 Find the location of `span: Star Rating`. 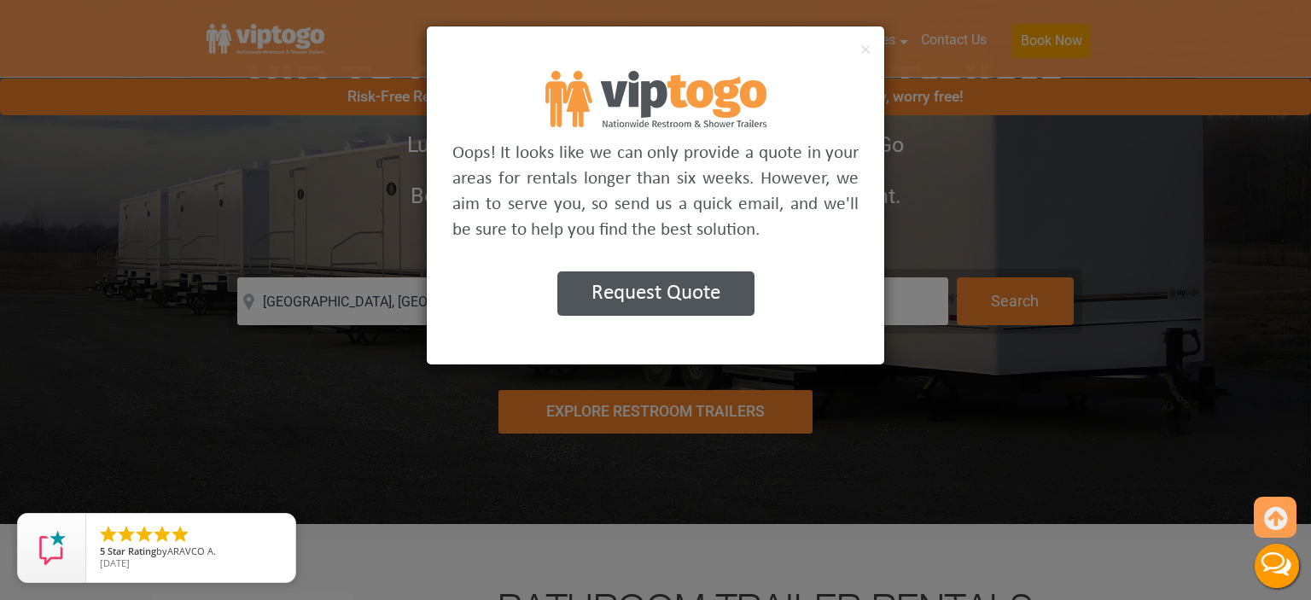

span: Star Rating is located at coordinates (131, 550).